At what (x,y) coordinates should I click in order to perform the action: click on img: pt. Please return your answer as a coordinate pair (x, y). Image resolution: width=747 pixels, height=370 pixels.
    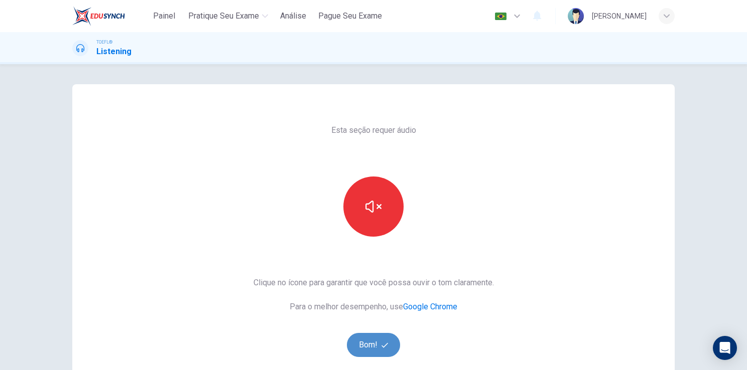
    Looking at the image, I should click on (500, 16).